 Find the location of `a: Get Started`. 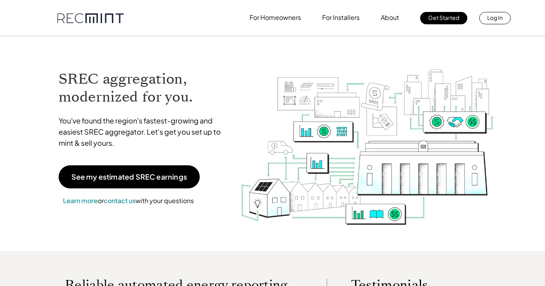

a: Get Started is located at coordinates (443, 18).